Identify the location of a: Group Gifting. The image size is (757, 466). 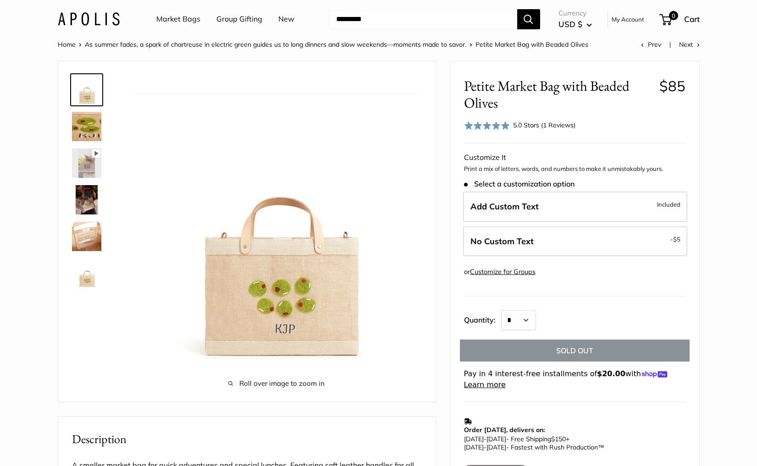
(239, 19).